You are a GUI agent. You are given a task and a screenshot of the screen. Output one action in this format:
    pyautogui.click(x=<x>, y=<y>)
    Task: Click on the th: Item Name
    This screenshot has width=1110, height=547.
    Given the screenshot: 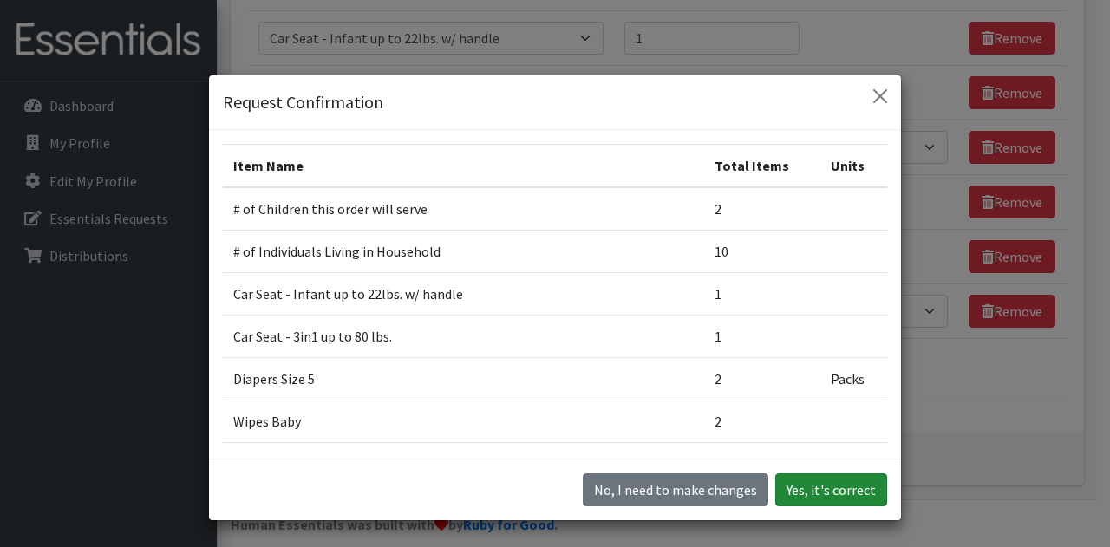 What is the action you would take?
    pyautogui.click(x=463, y=167)
    